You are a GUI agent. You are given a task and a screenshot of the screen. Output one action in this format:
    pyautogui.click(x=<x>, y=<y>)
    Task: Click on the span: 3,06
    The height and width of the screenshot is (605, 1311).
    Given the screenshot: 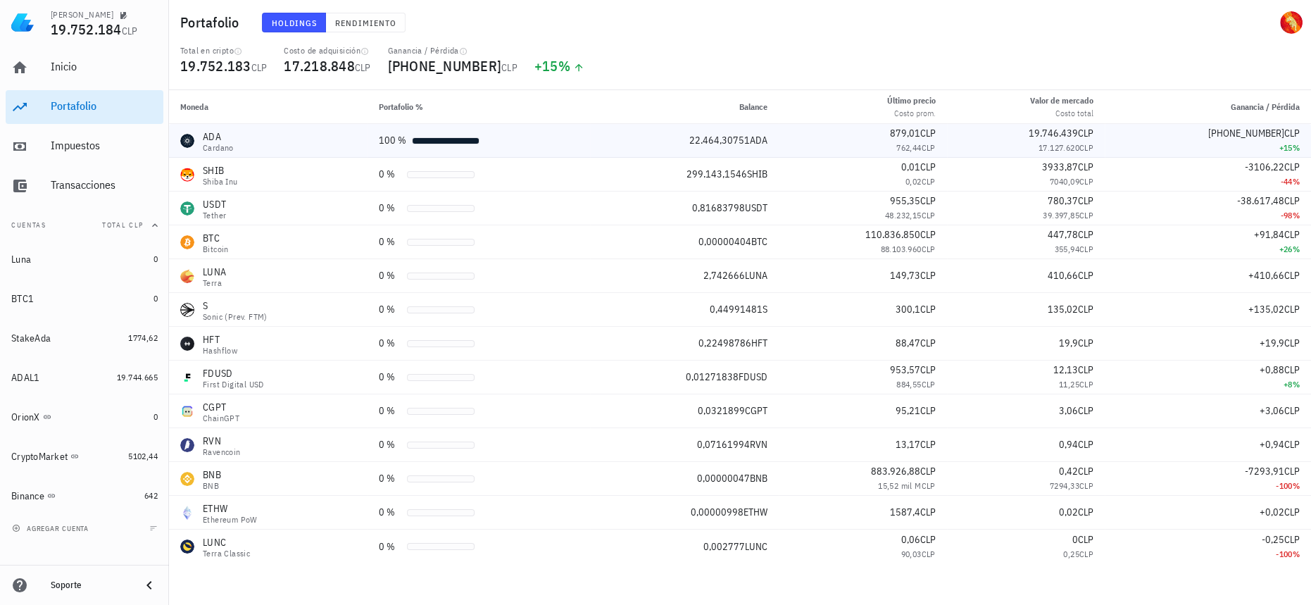 What is the action you would take?
    pyautogui.click(x=1068, y=410)
    